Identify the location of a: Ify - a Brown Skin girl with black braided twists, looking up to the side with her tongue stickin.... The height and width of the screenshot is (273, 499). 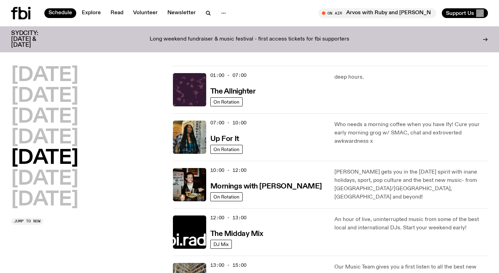
(190, 137).